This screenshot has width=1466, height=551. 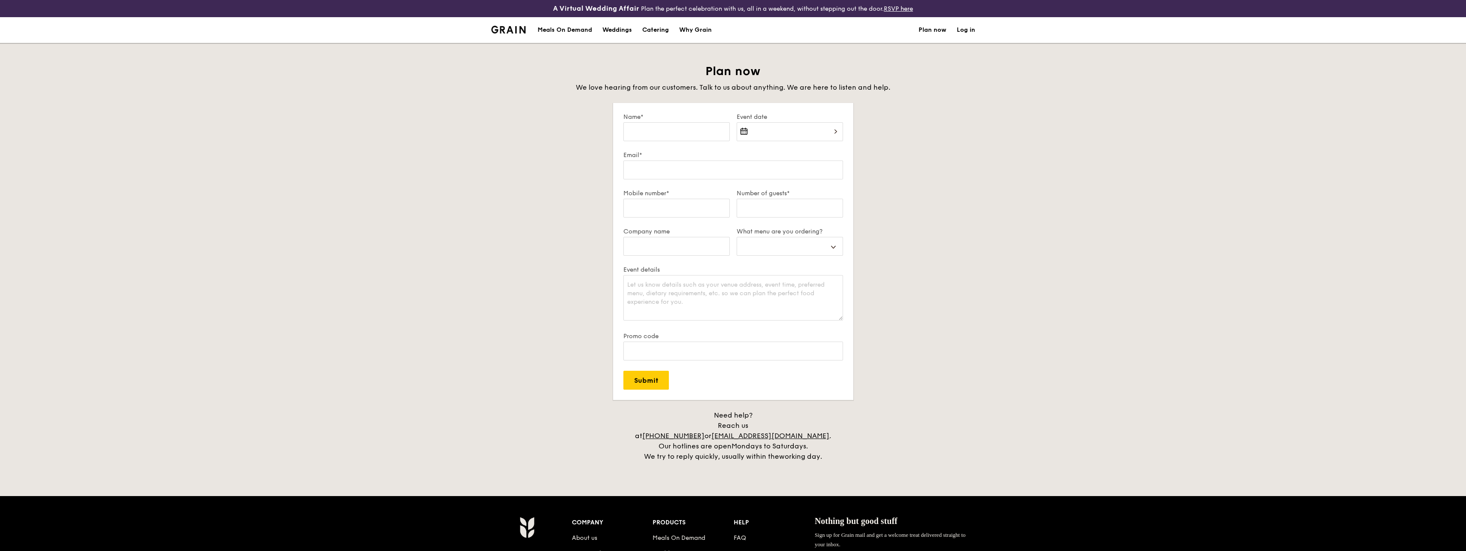 I want to click on label: Mobile number*, so click(x=677, y=193).